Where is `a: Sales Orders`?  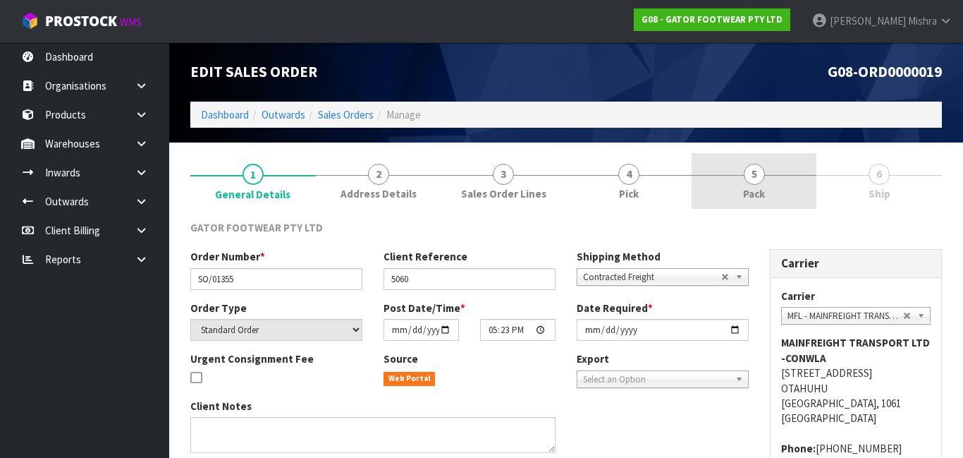 a: Sales Orders is located at coordinates (345, 114).